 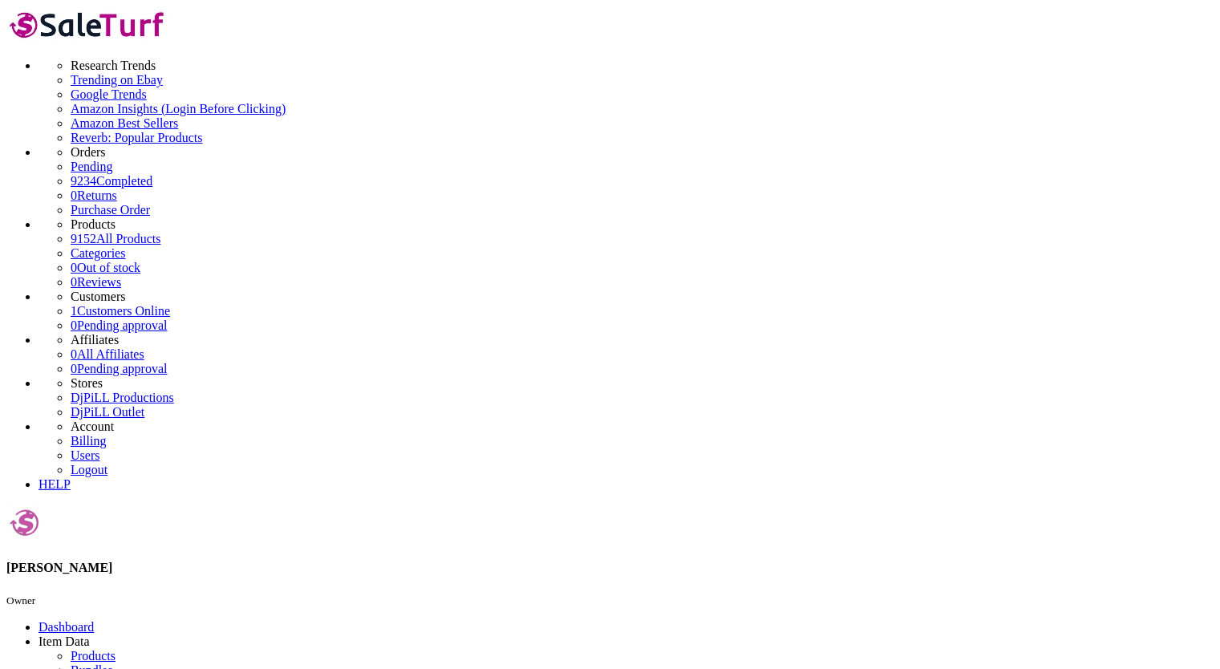 What do you see at coordinates (110, 209) in the screenshot?
I see `a: Purchase Order` at bounding box center [110, 209].